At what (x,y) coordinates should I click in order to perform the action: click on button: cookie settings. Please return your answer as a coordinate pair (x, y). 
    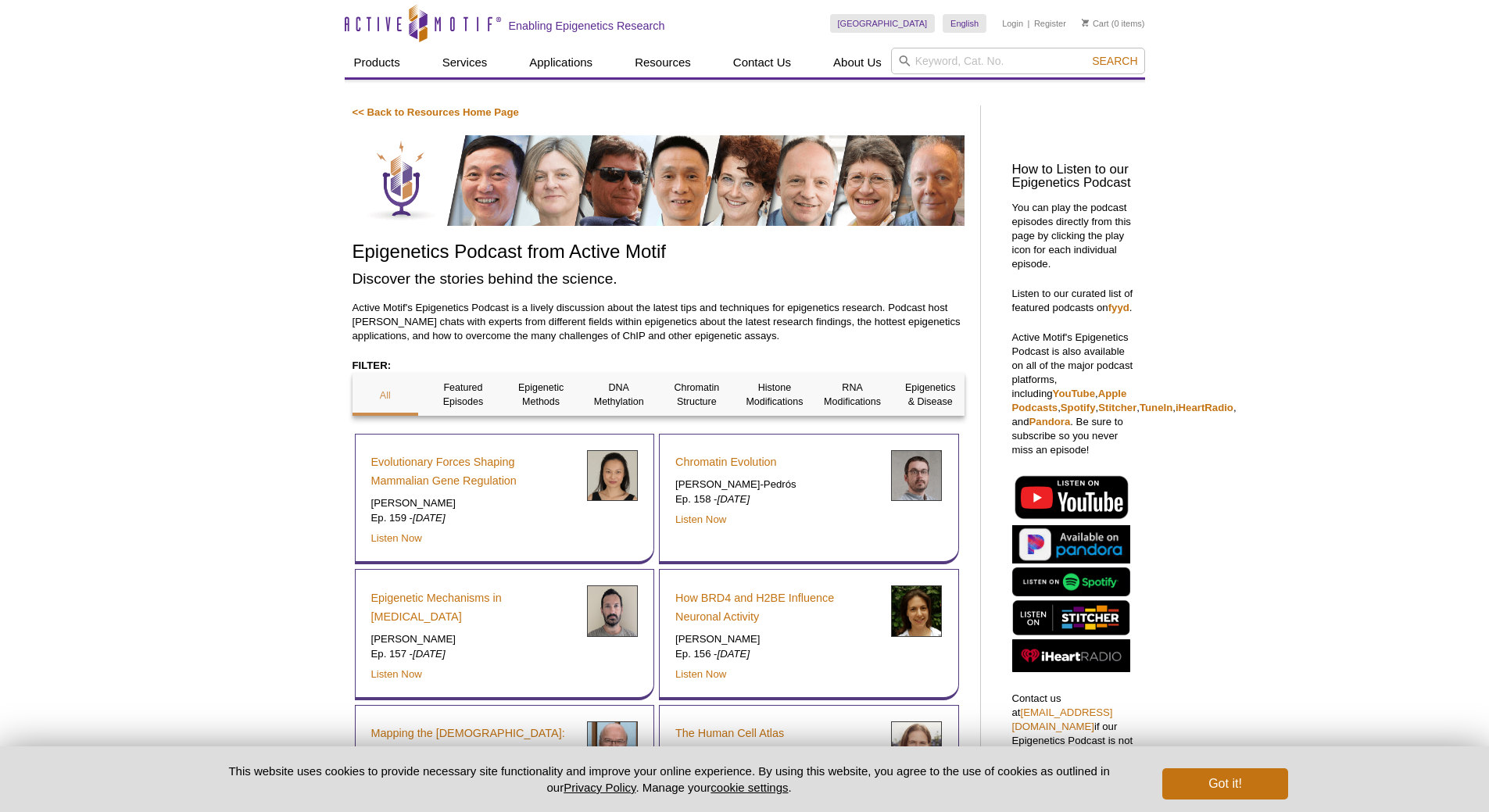
    Looking at the image, I should click on (749, 787).